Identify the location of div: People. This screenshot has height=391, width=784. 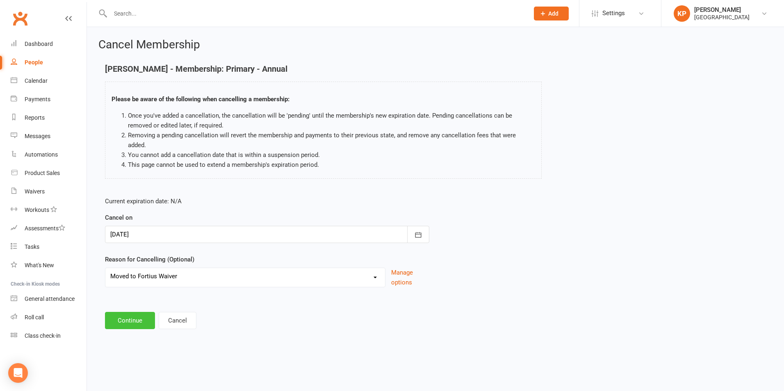
(34, 62).